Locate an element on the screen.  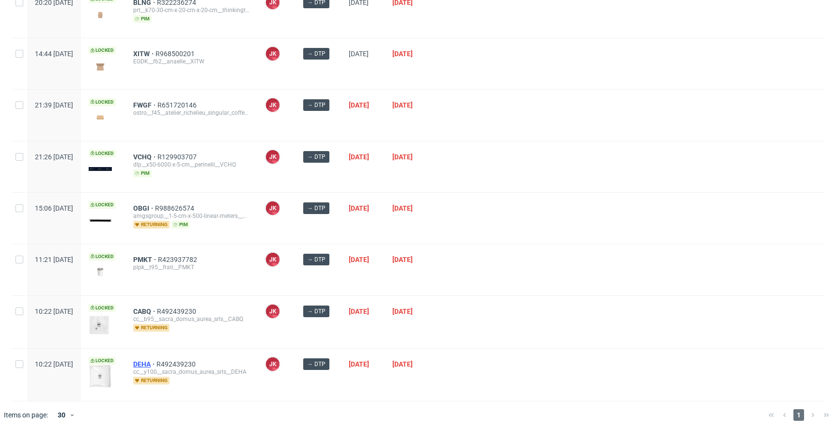
span: VCHQ is located at coordinates (145, 157).